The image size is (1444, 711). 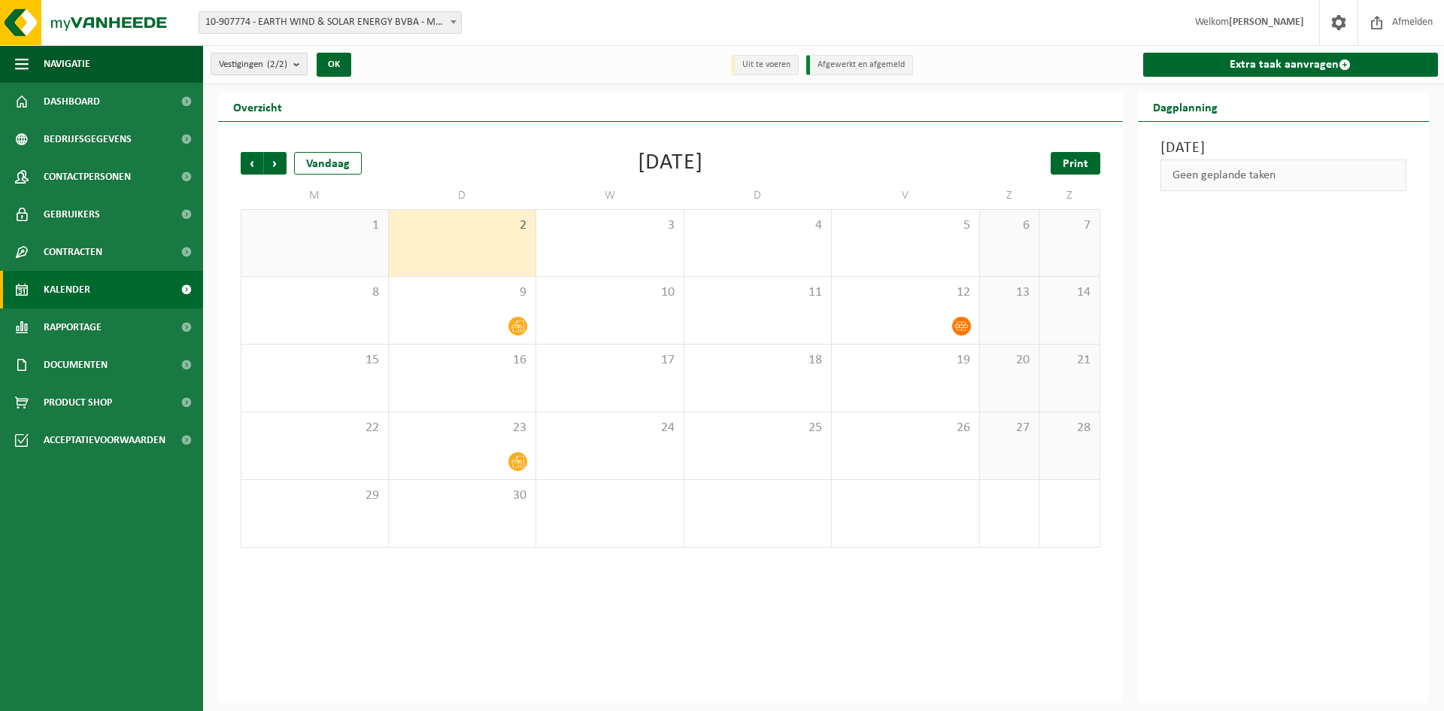 What do you see at coordinates (72, 327) in the screenshot?
I see `span: Rapportage` at bounding box center [72, 327].